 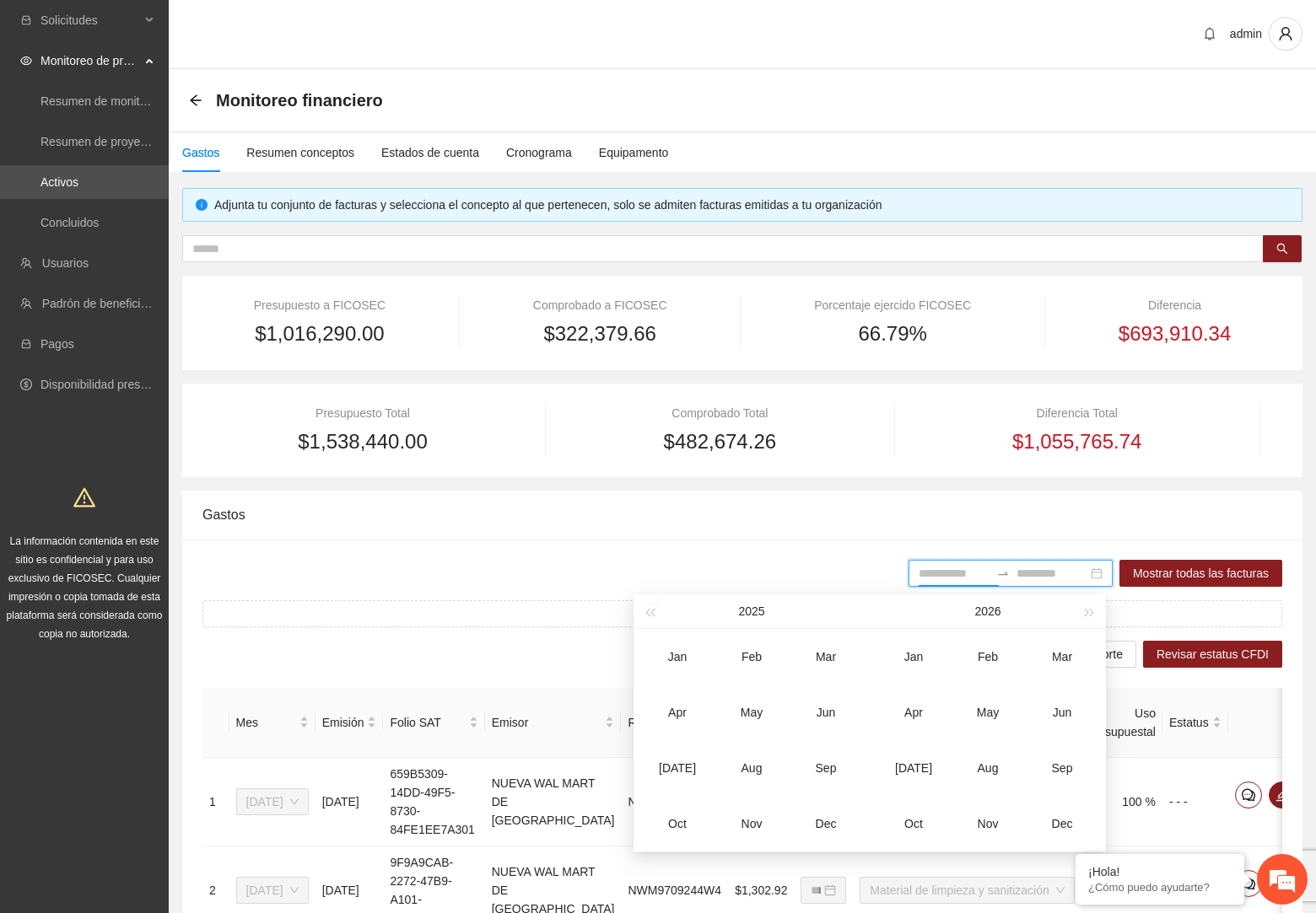 I want to click on th: Emisor, so click(x=553, y=722).